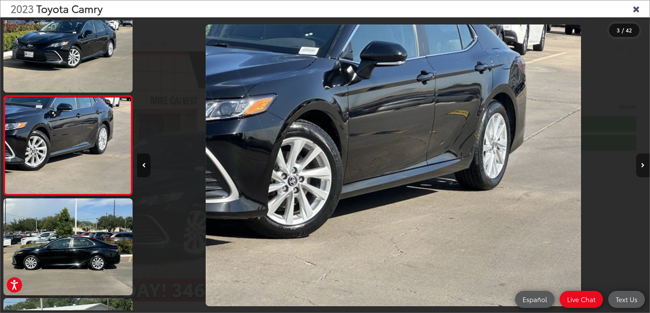 This screenshot has height=313, width=650. What do you see at coordinates (393, 165) in the screenshot?
I see `div: 2023 Toyota Camry LE 2` at bounding box center [393, 165].